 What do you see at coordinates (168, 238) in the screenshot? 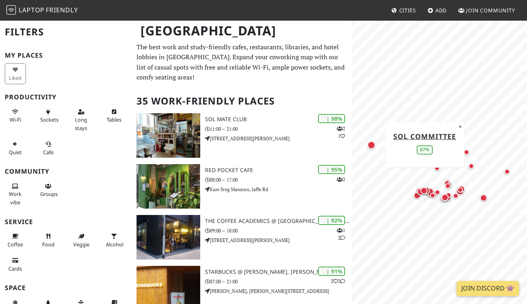
I see `img: The Coffee Academics @ Sai Yuen Lane` at bounding box center [168, 238].